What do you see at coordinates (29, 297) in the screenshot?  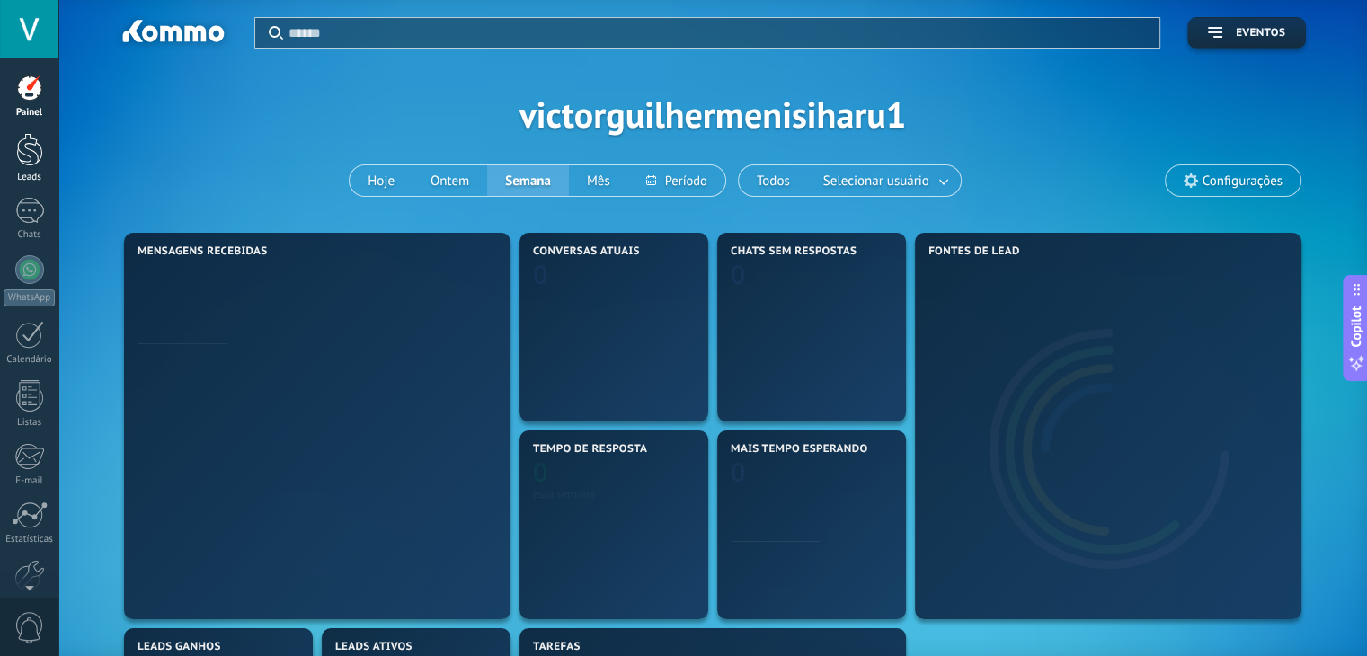 I see `div: WhatsApp` at bounding box center [29, 297].